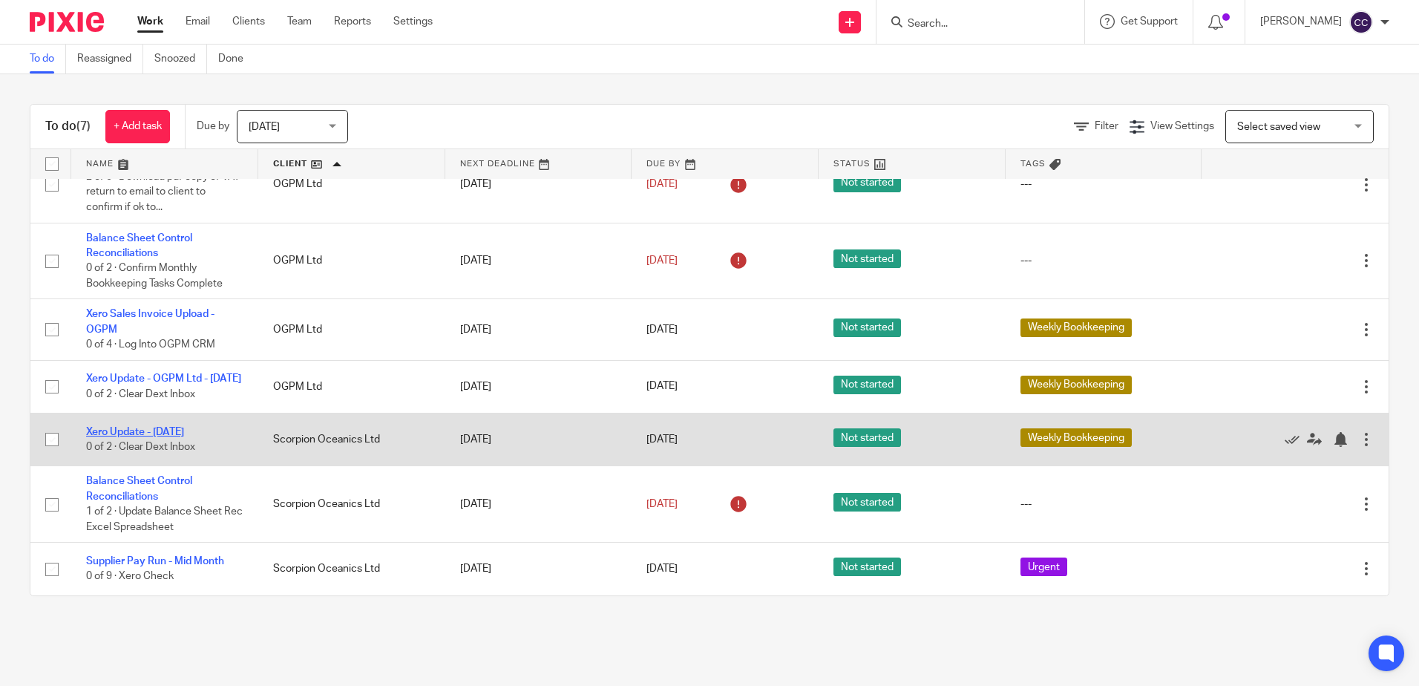 Image resolution: width=1419 pixels, height=686 pixels. Describe the element at coordinates (973, 24) in the screenshot. I see `input: Search` at that location.